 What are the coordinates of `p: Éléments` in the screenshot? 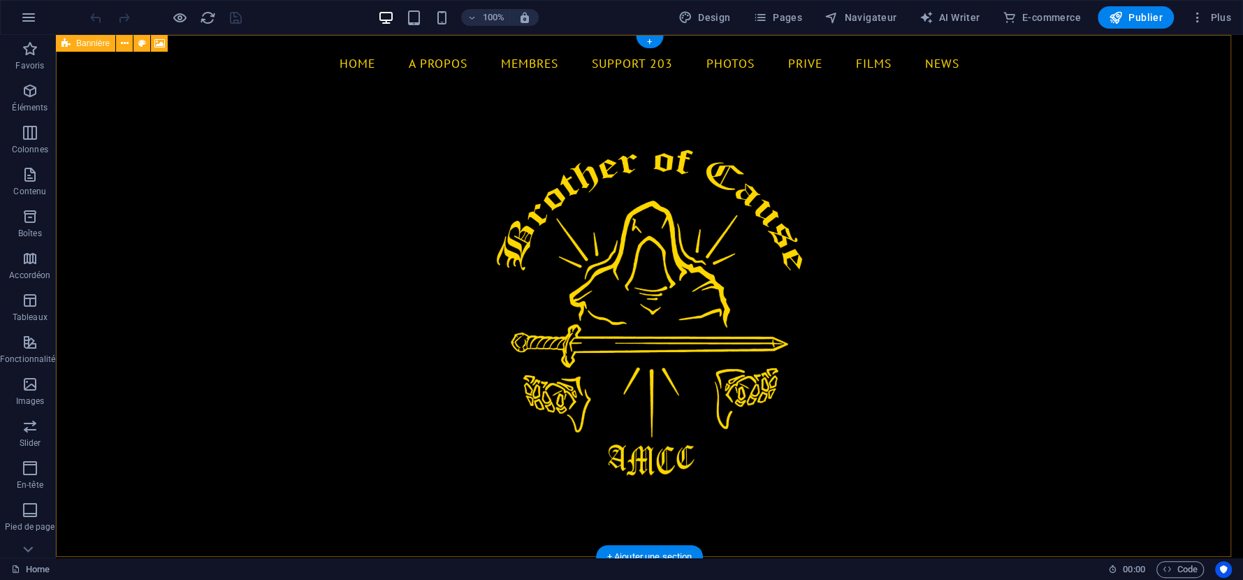 It's located at (29, 108).